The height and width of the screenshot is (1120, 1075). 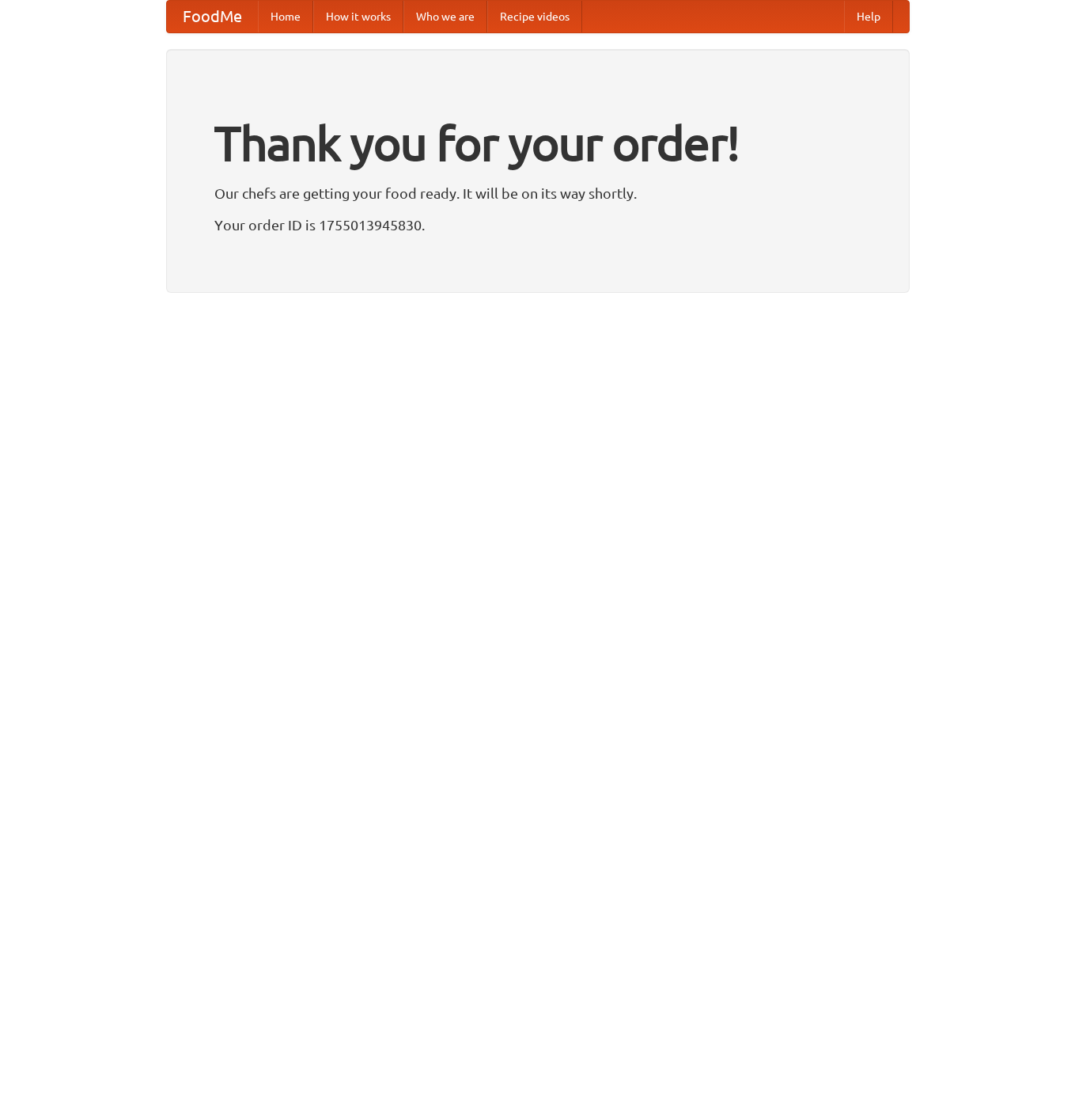 What do you see at coordinates (358, 17) in the screenshot?
I see `a: How it works` at bounding box center [358, 17].